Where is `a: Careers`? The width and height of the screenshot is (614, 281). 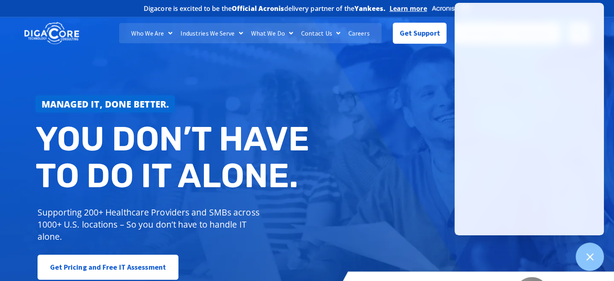 a: Careers is located at coordinates (359, 33).